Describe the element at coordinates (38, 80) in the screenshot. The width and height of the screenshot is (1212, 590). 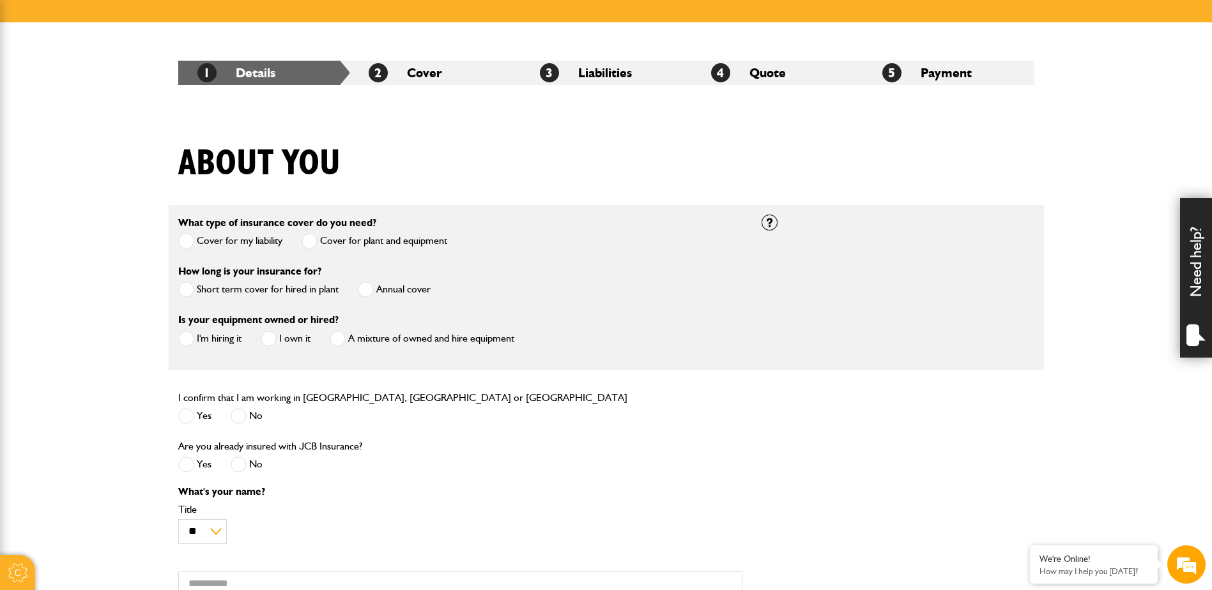
I see `img: d_20077148190_company_1631870298795_20077148190` at that location.